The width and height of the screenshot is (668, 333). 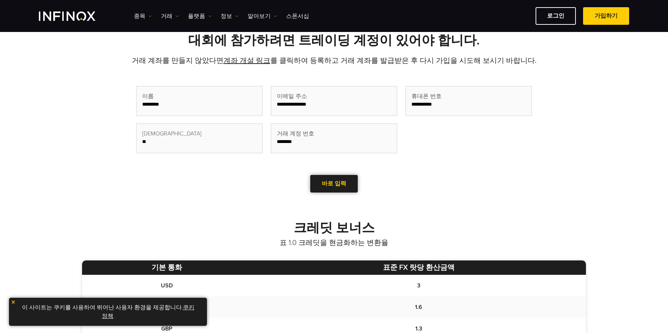 What do you see at coordinates (108, 312) in the screenshot?
I see `p: 이 사이트는 쿠키를 사용하여 뛰어난 사용자 환경을 제공합니다. .` at bounding box center [108, 312].